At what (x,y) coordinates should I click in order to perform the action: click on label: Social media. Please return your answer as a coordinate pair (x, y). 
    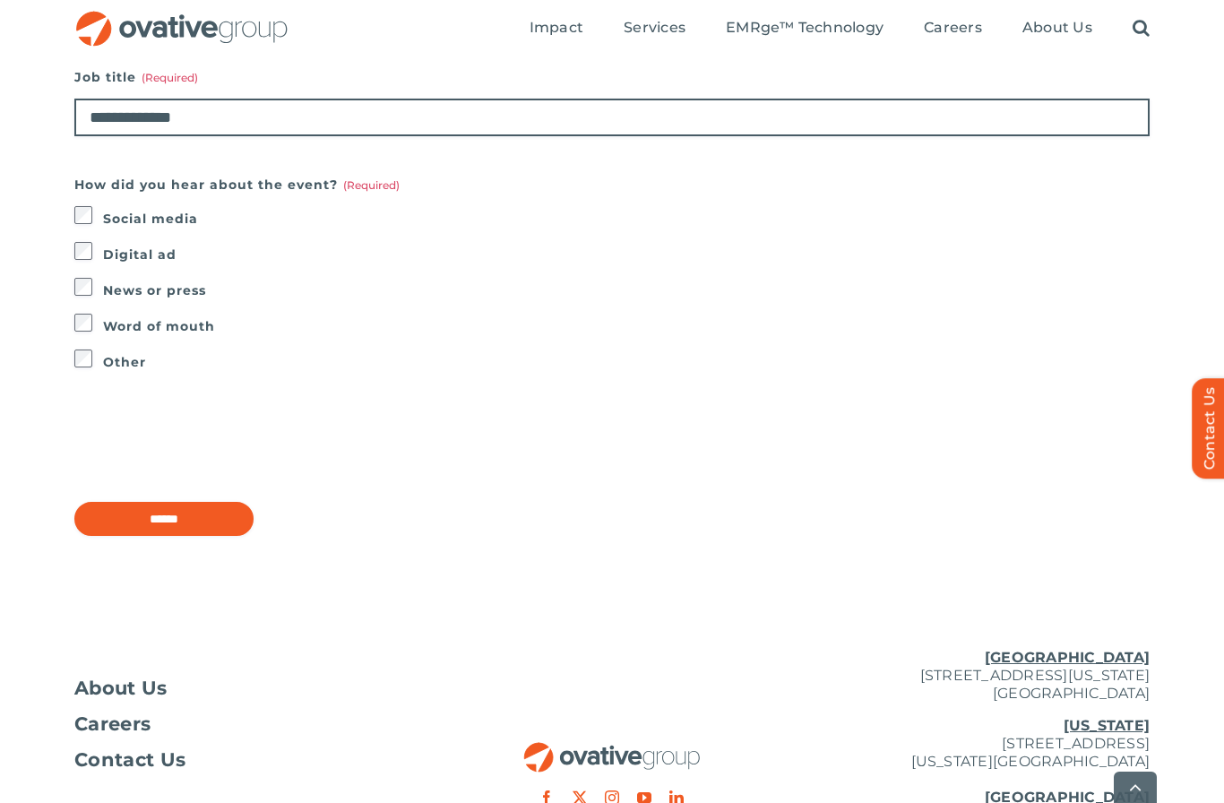
    Looking at the image, I should click on (627, 219).